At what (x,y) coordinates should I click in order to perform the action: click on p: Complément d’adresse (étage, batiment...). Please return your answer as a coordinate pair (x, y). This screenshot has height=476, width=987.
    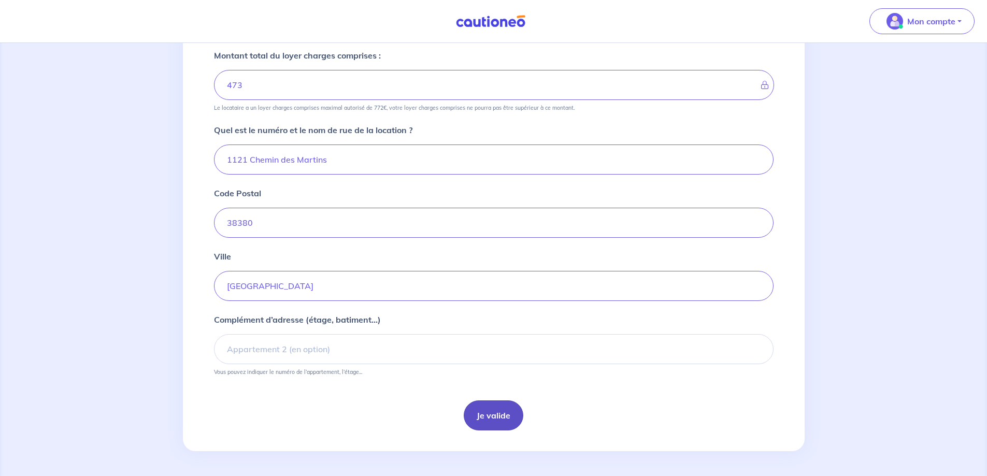
    Looking at the image, I should click on (297, 320).